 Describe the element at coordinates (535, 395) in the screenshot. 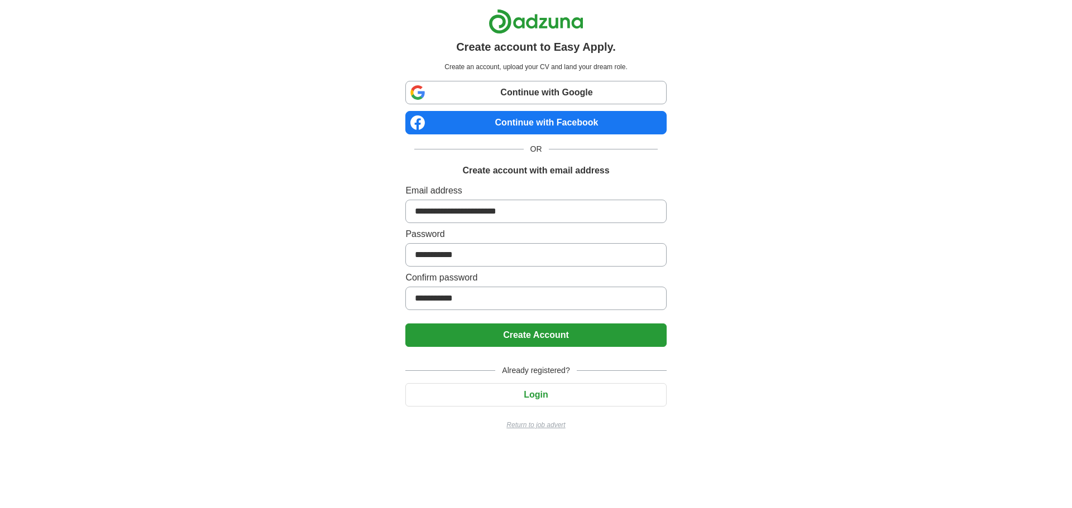

I see `a: Login` at that location.